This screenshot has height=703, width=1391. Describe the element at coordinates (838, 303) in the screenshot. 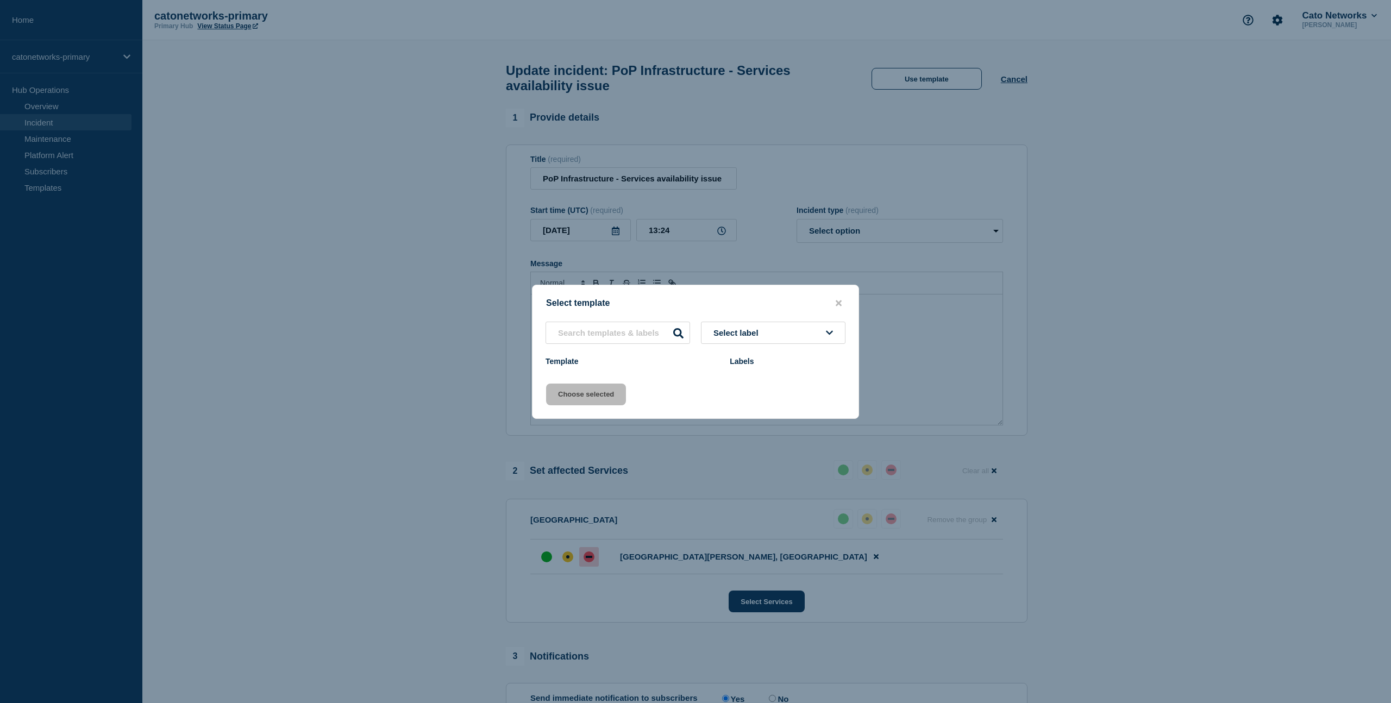

I see `button: close button` at that location.